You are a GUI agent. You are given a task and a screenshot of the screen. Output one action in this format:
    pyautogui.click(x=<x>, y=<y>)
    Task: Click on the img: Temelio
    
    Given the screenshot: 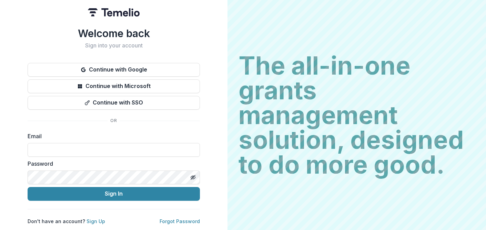 What is the action you would take?
    pyautogui.click(x=114, y=12)
    